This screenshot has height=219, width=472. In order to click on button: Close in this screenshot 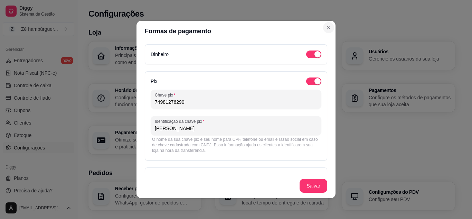, I will do `click(328, 28)`.